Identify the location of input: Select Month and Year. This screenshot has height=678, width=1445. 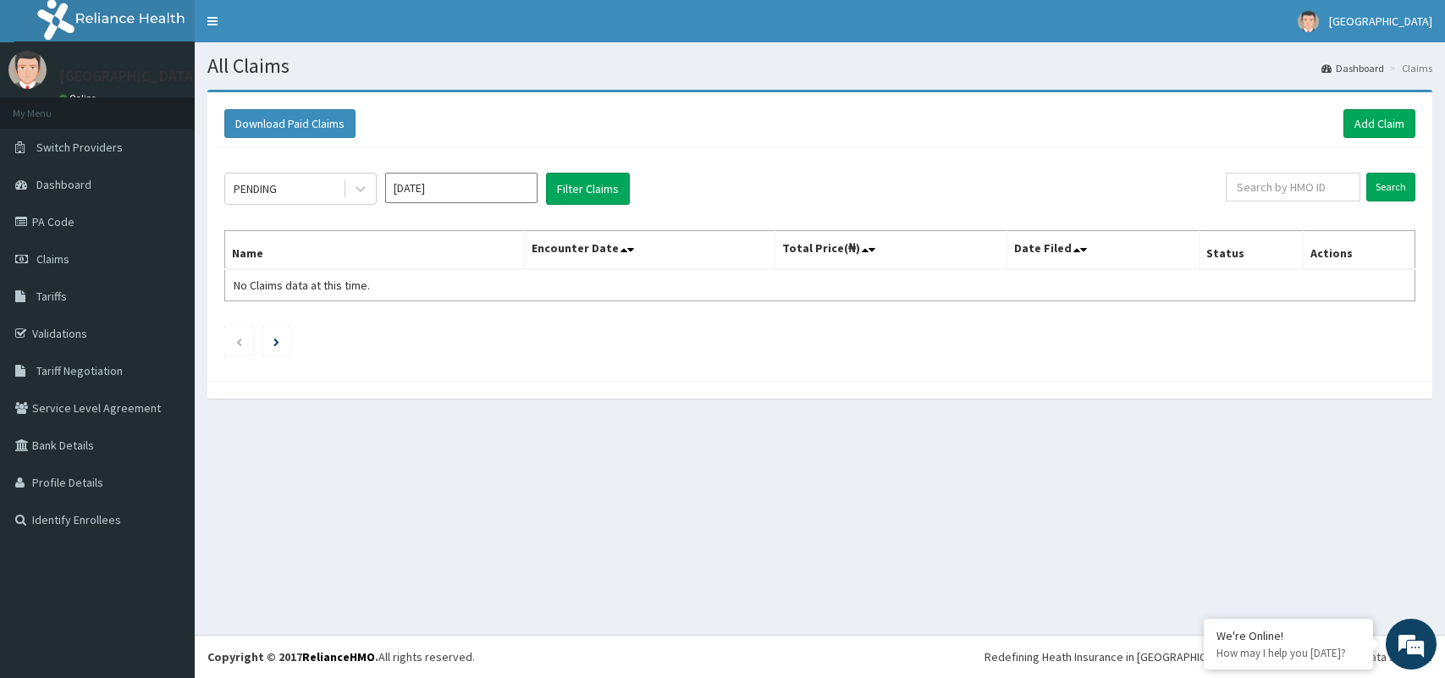
(461, 188).